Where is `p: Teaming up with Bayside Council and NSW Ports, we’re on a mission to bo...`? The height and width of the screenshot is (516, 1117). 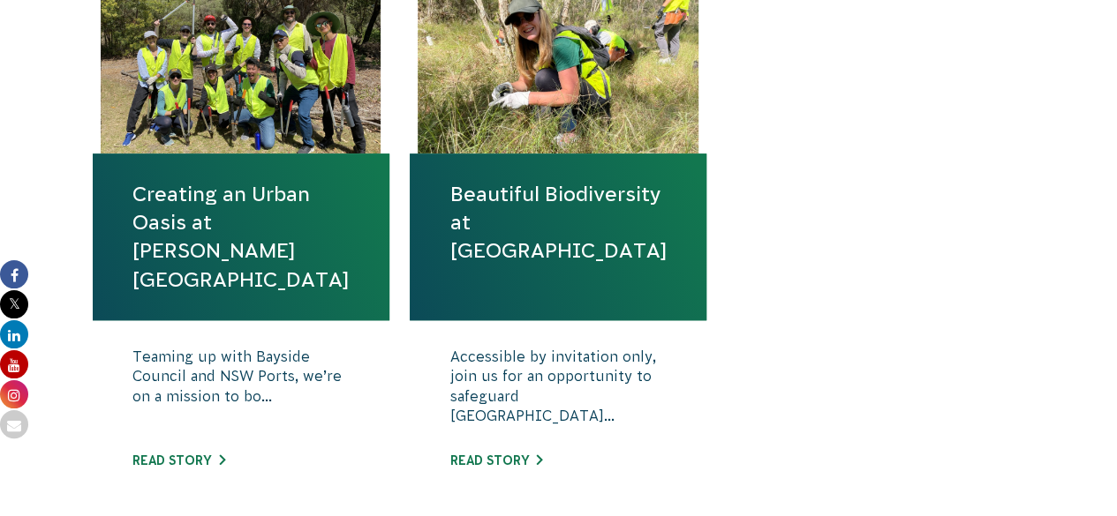 p: Teaming up with Bayside Council and NSW Ports, we’re on a mission to bo... is located at coordinates (241, 391).